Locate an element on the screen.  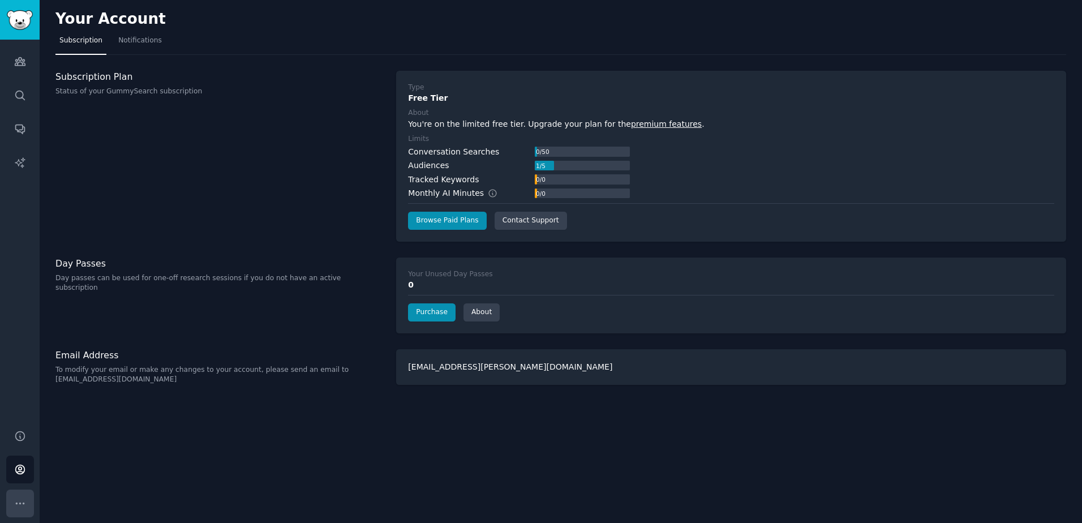
div: Audiences is located at coordinates (428, 165).